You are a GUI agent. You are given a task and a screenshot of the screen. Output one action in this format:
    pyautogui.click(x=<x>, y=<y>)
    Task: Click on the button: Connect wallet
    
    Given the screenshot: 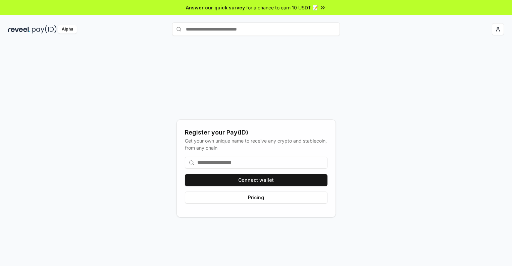 What is the action you would take?
    pyautogui.click(x=256, y=180)
    